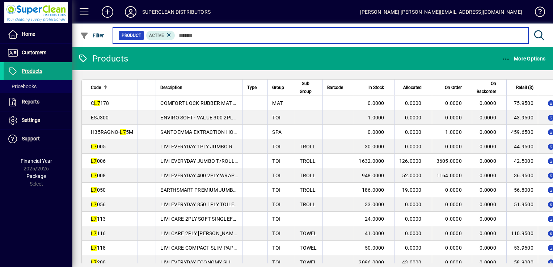  I want to click on span: 118, so click(98, 248).